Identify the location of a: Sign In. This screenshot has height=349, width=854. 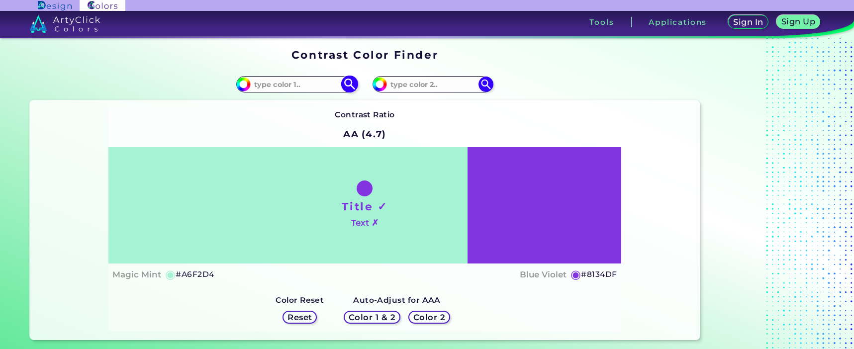
(749, 22).